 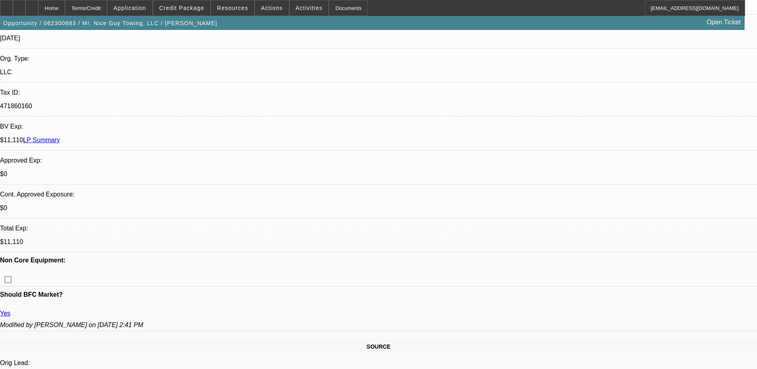 I want to click on span: SOURCE, so click(x=378, y=346).